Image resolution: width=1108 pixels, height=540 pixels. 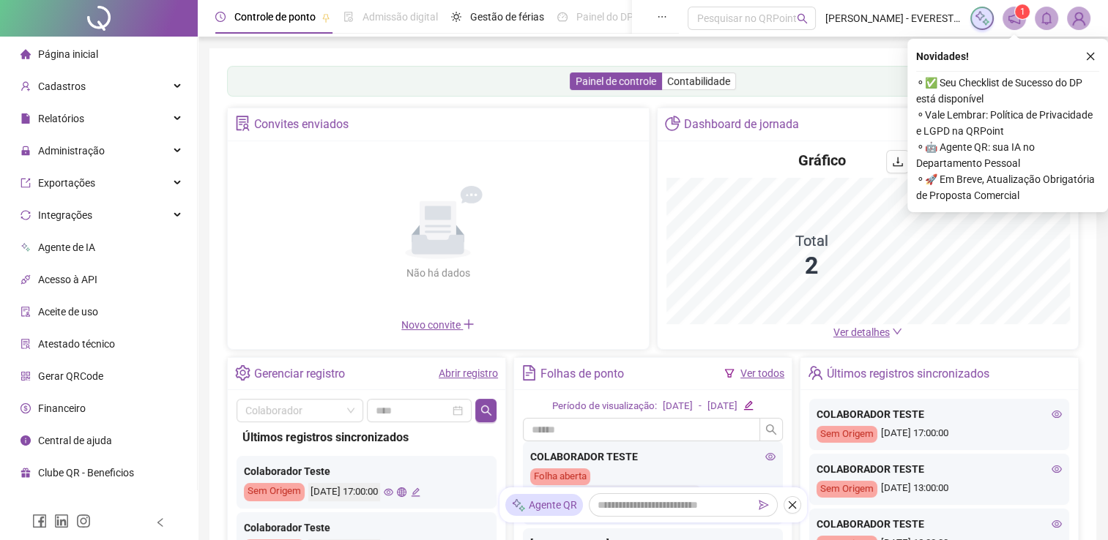 I want to click on span: export, so click(x=26, y=183).